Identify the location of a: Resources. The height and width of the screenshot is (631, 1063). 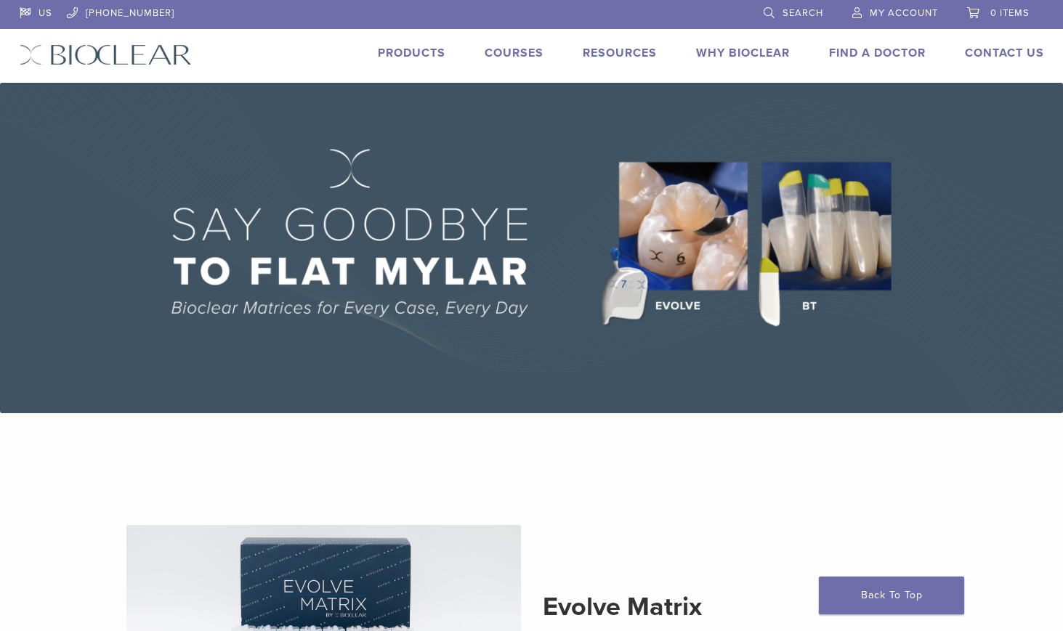
(620, 53).